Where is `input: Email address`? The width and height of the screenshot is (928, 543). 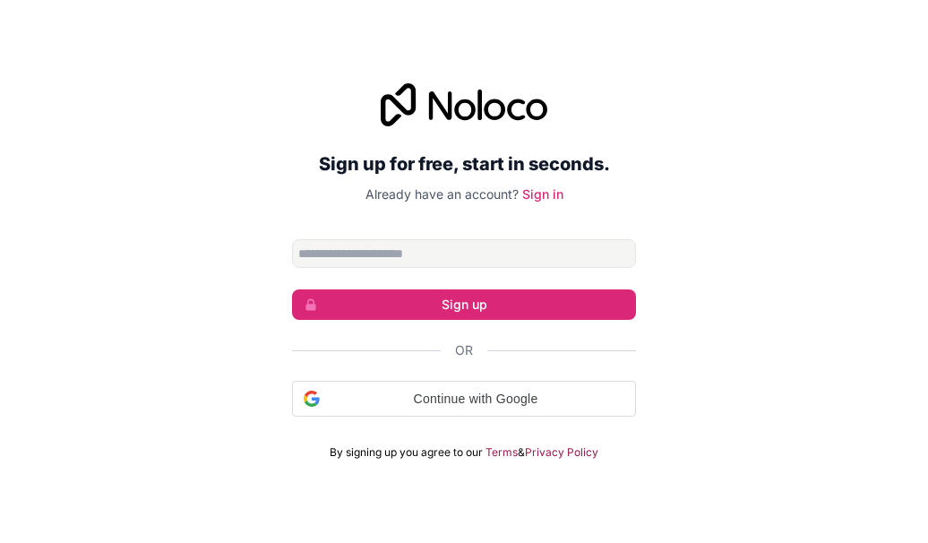
input: Email address is located at coordinates (464, 253).